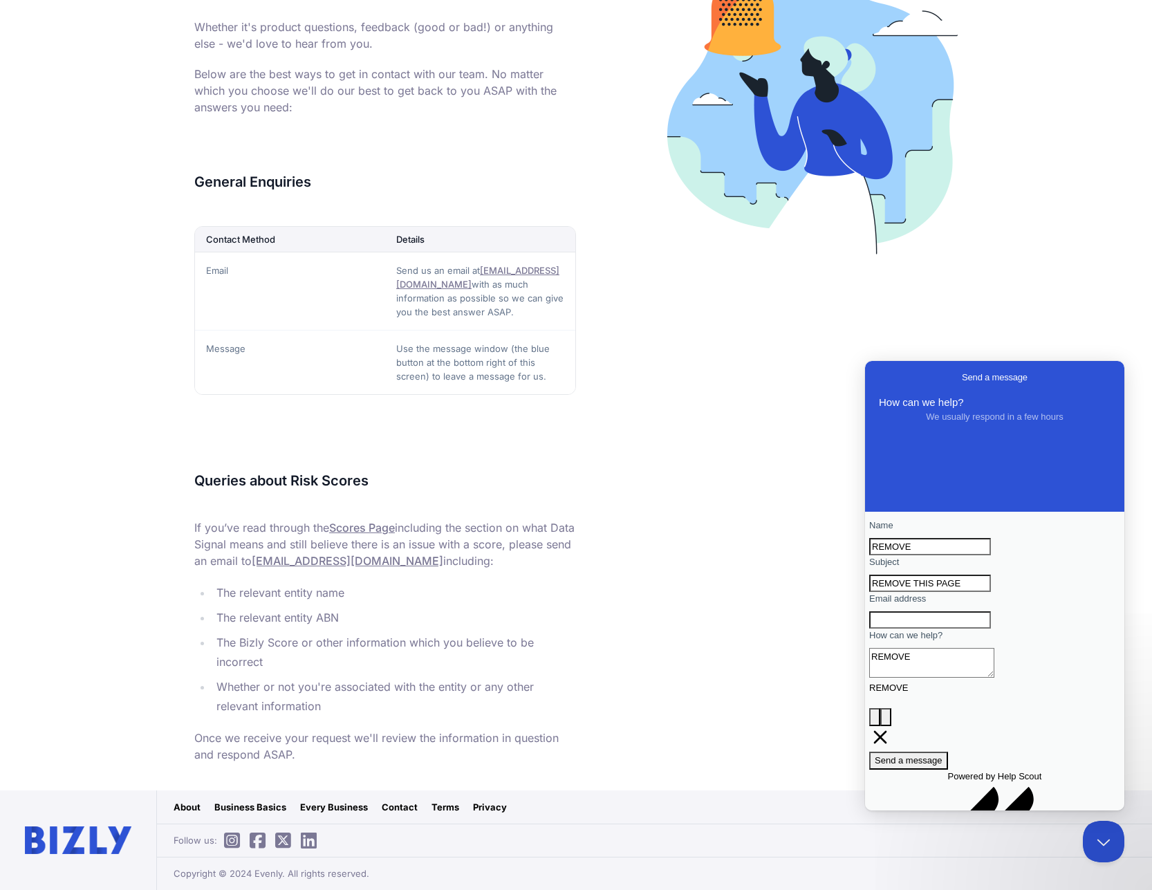 The image size is (1152, 890). I want to click on h3: General Enquiries, so click(385, 182).